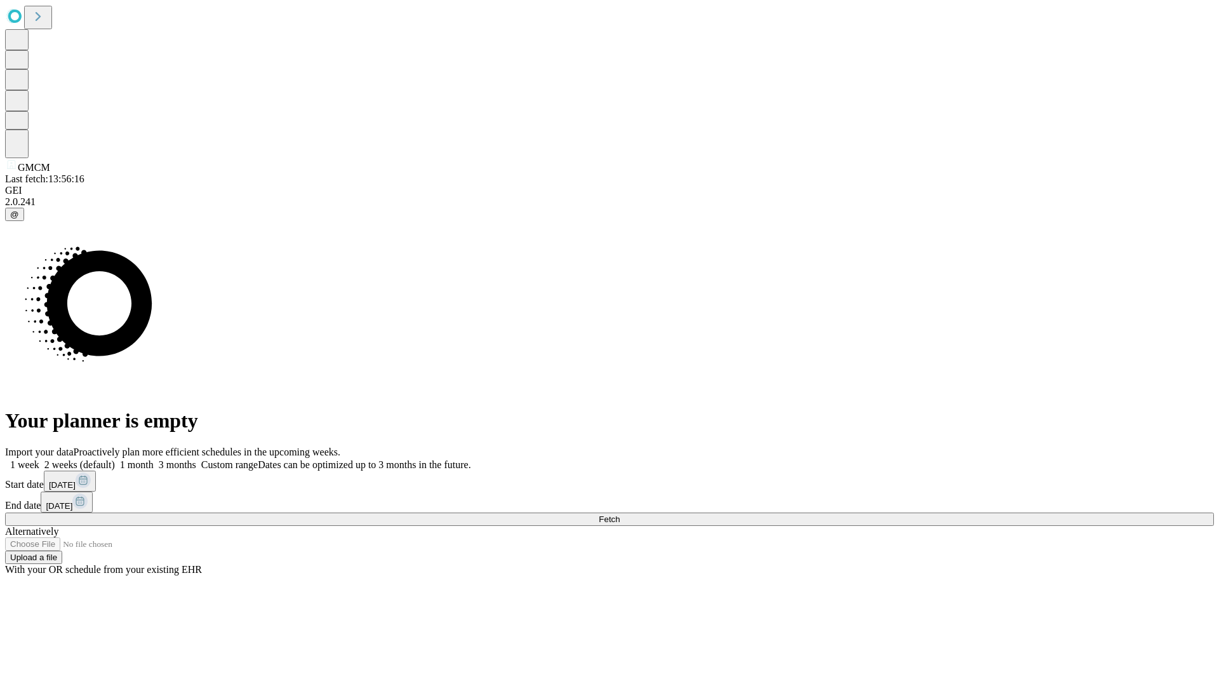 This screenshot has width=1219, height=686. Describe the element at coordinates (610, 190) in the screenshot. I see `div: GEI` at that location.